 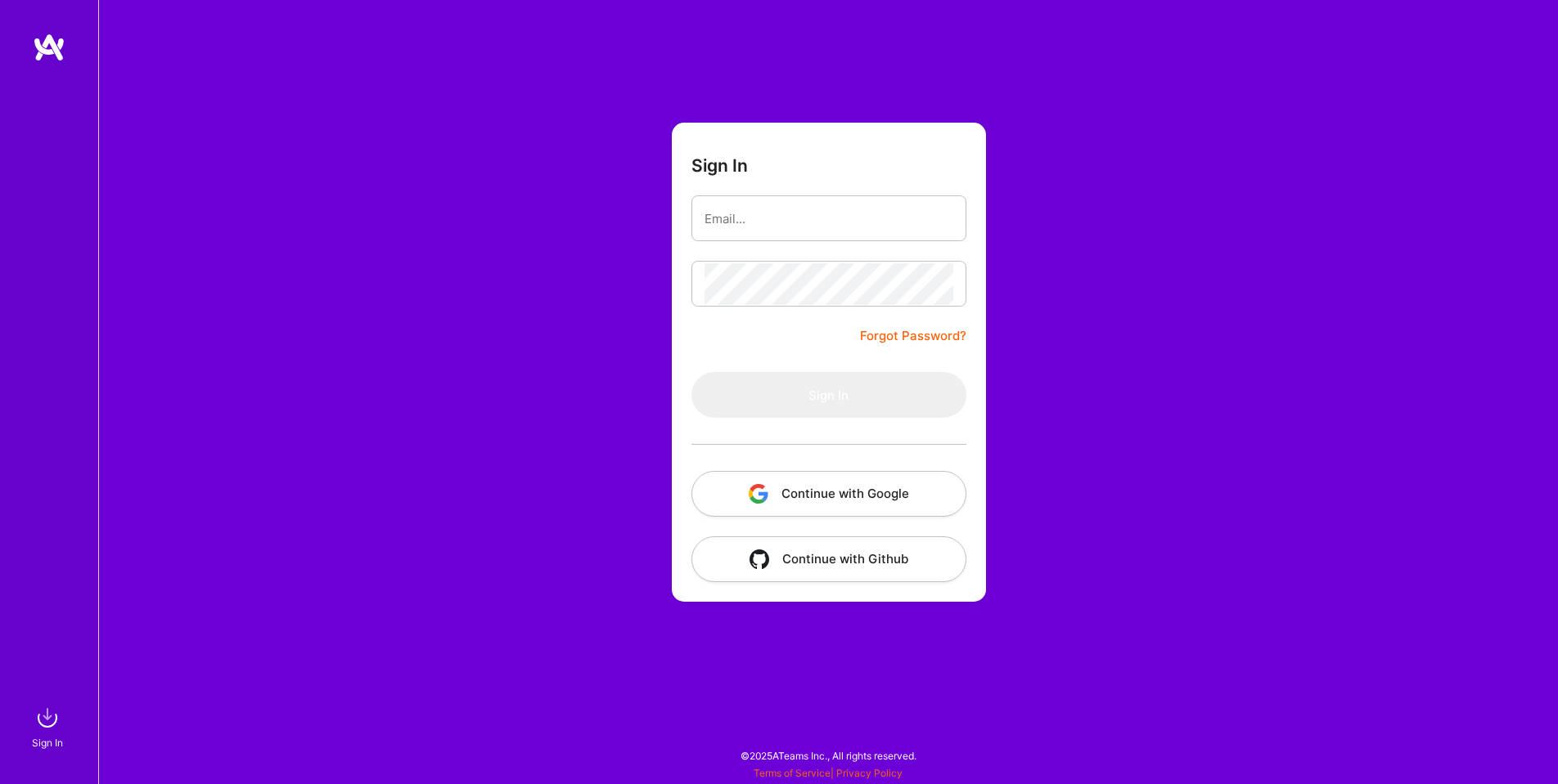 I want to click on div: Sign In, so click(x=48, y=742).